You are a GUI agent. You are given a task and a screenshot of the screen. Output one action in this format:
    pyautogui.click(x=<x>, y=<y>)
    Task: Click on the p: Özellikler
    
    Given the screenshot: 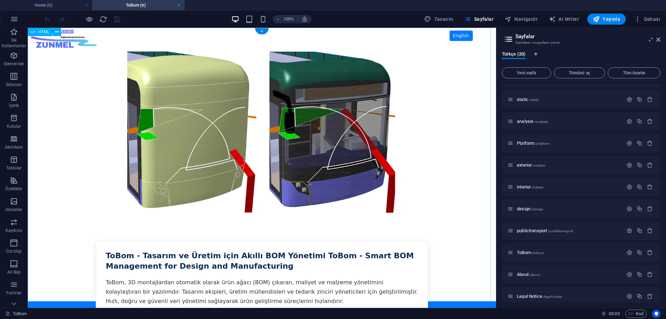 What is the action you would take?
    pyautogui.click(x=14, y=189)
    